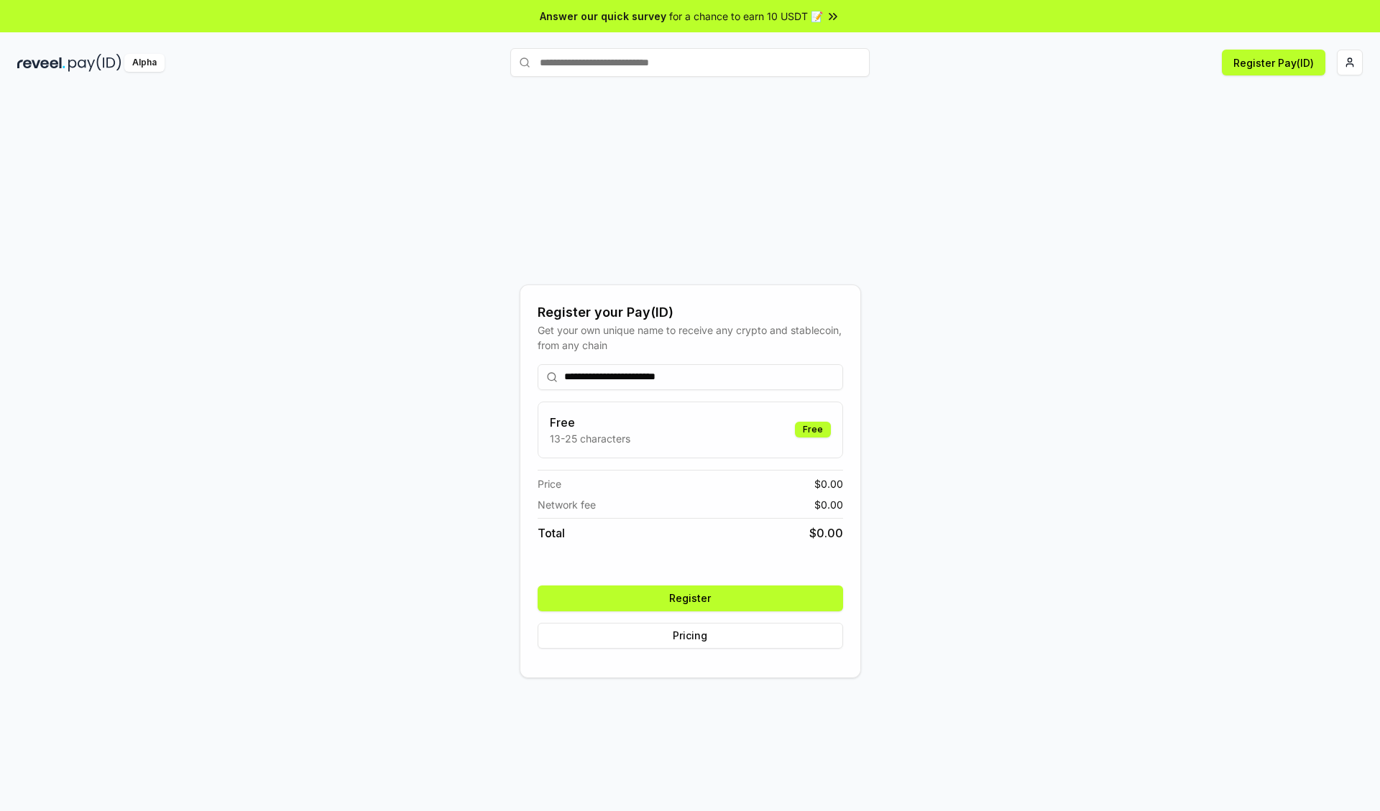 The height and width of the screenshot is (811, 1380). Describe the element at coordinates (603, 16) in the screenshot. I see `span: Answer our quick survey` at that location.